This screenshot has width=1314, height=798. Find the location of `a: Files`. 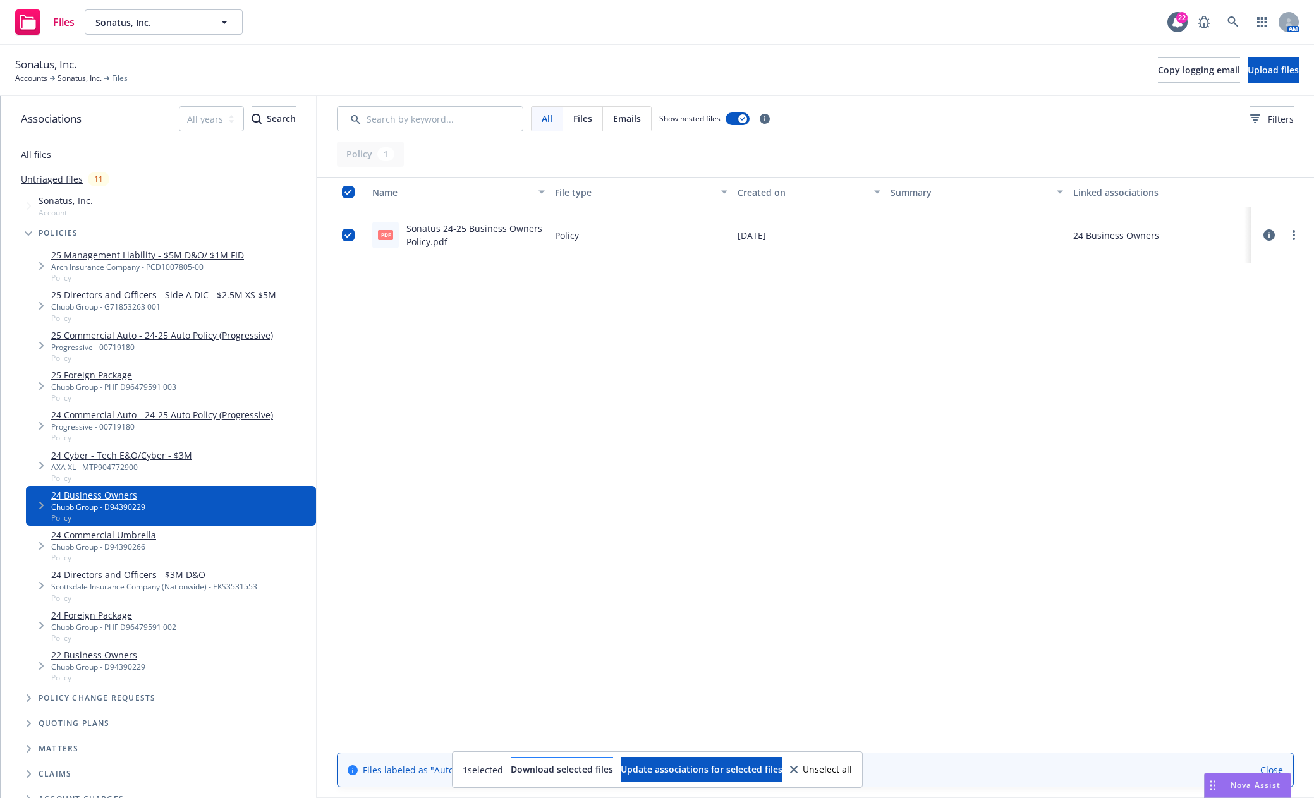

a: Files is located at coordinates (45, 22).